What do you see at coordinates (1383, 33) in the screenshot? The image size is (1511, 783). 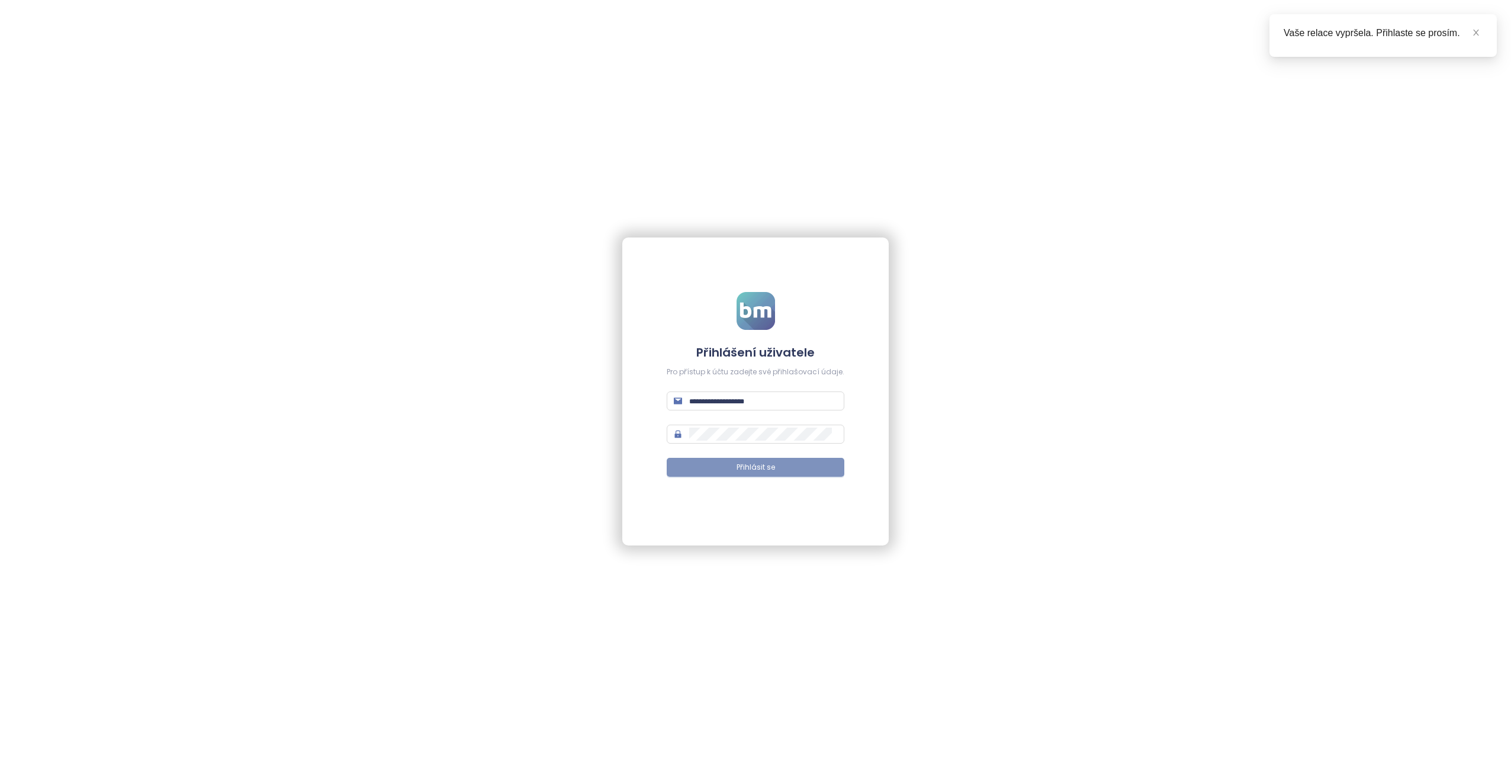 I see `div: Vaše relace vypršela. Přihlaste se prosím.` at bounding box center [1383, 33].